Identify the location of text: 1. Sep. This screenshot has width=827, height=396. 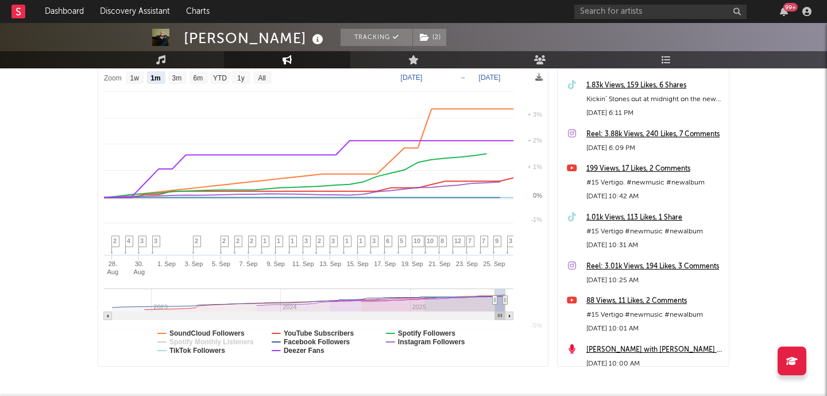
(167, 264).